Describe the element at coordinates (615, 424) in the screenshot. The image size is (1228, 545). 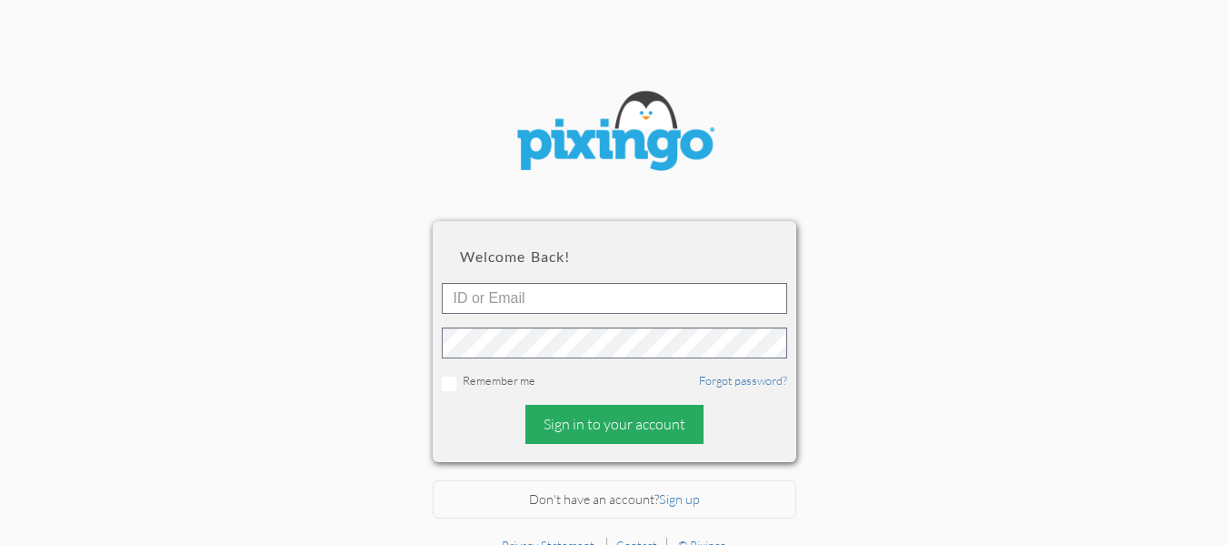
I see `div: Sign in to your account` at that location.